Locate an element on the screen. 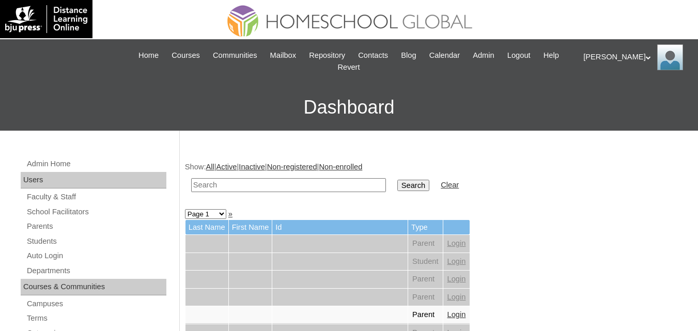  span: Calendar is located at coordinates (444, 55).